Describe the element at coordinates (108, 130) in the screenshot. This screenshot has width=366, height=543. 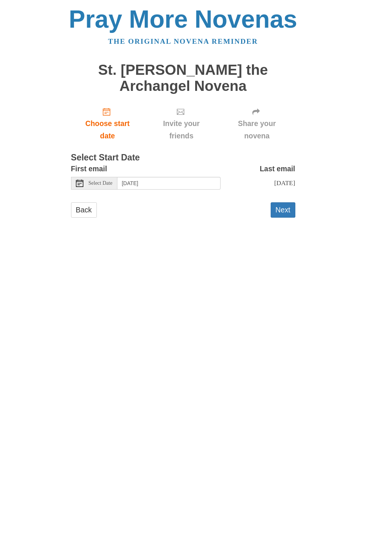
I see `span: Choose start date` at that location.